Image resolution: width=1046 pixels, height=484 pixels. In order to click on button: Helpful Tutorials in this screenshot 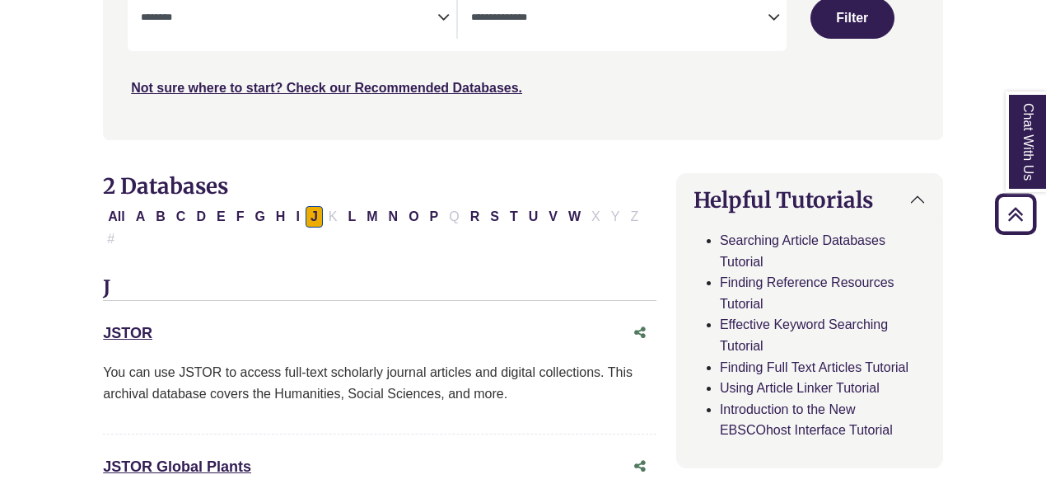, I will do `click(810, 199)`.